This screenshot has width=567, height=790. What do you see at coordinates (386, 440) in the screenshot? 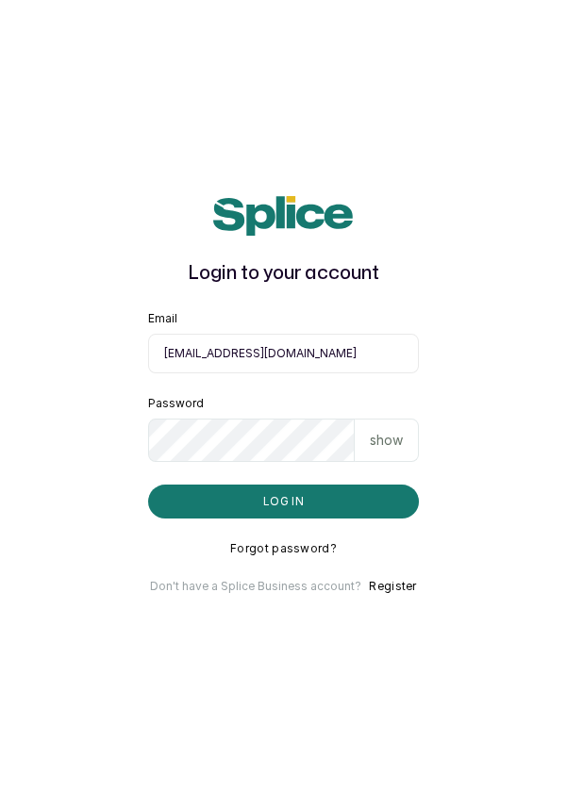
I see `p: show` at bounding box center [386, 440].